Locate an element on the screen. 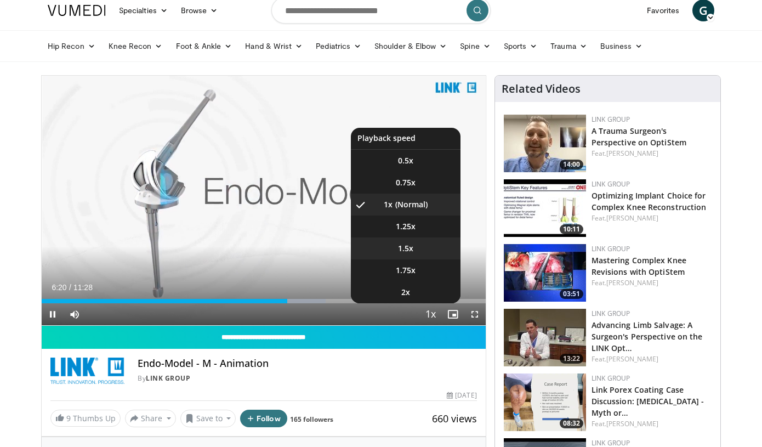 The height and width of the screenshot is (447, 762). button: Playback Rate is located at coordinates (431, 314).